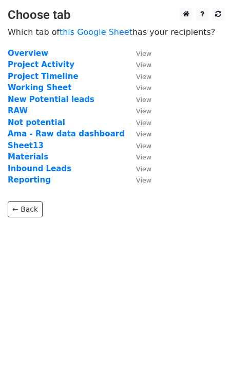 The height and width of the screenshot is (366, 232). What do you see at coordinates (116, 15) in the screenshot?
I see `h3: Choose tab` at bounding box center [116, 15].